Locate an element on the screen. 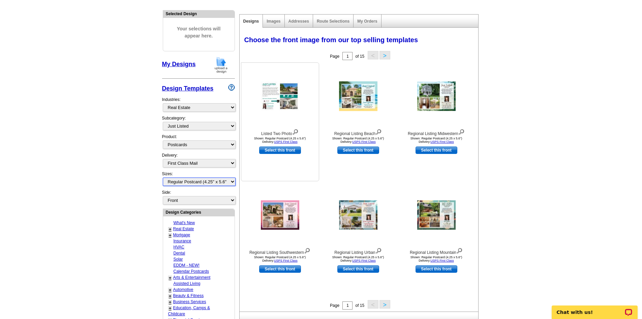 Image resolution: width=642 pixels, height=319 pixels. div: Regional Listing Beach is located at coordinates (358, 132).